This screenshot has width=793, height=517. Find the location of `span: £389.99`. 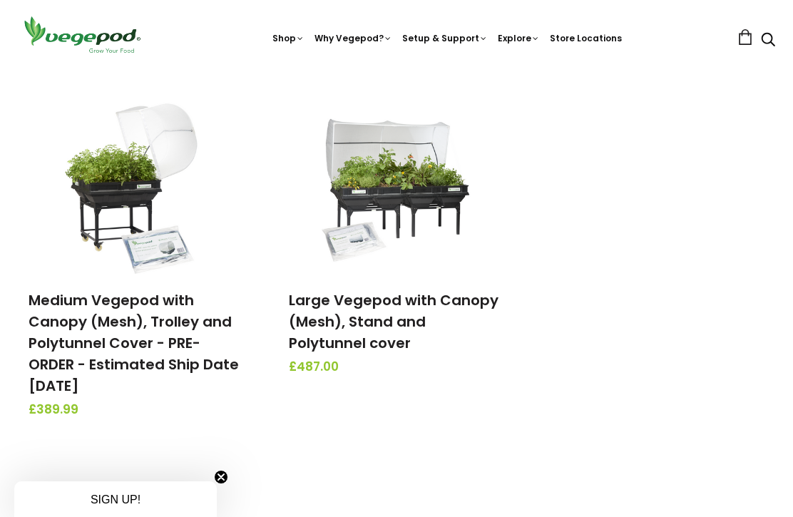

span: £389.99 is located at coordinates (136, 410).